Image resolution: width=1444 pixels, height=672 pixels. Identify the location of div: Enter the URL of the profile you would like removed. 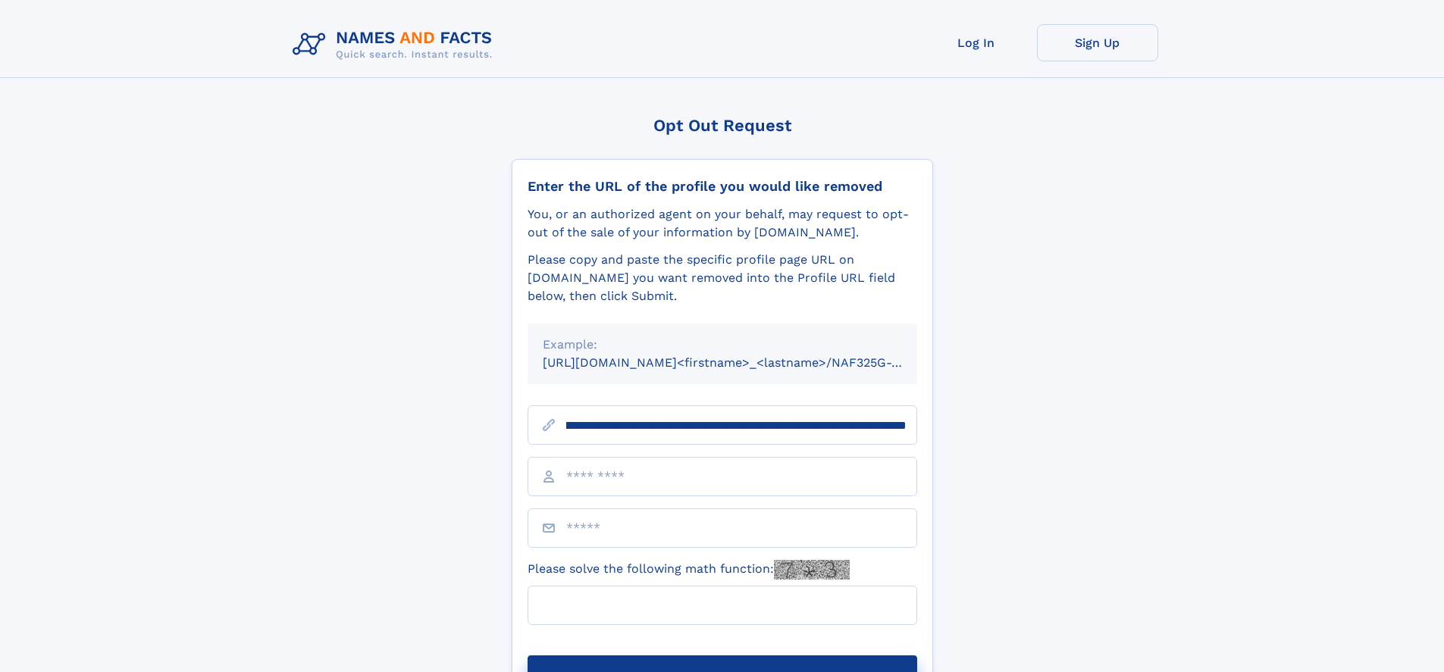
(723, 187).